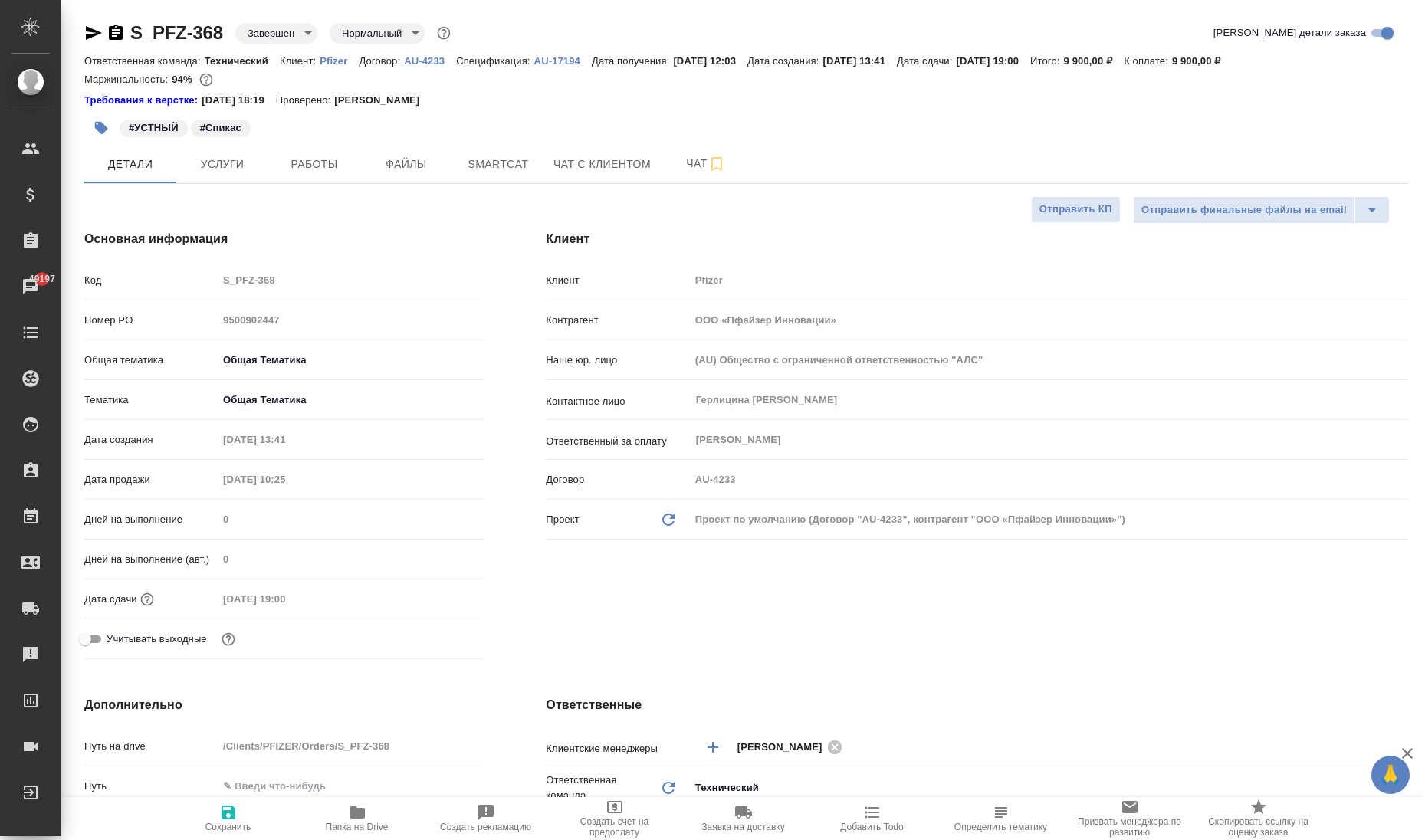 This screenshot has width=1425, height=840. Describe the element at coordinates (221, 128) in the screenshot. I see `p: #Спикас` at that location.